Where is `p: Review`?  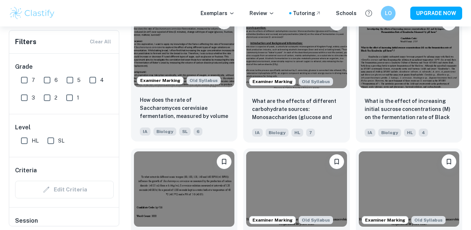
p: Review is located at coordinates (262, 13).